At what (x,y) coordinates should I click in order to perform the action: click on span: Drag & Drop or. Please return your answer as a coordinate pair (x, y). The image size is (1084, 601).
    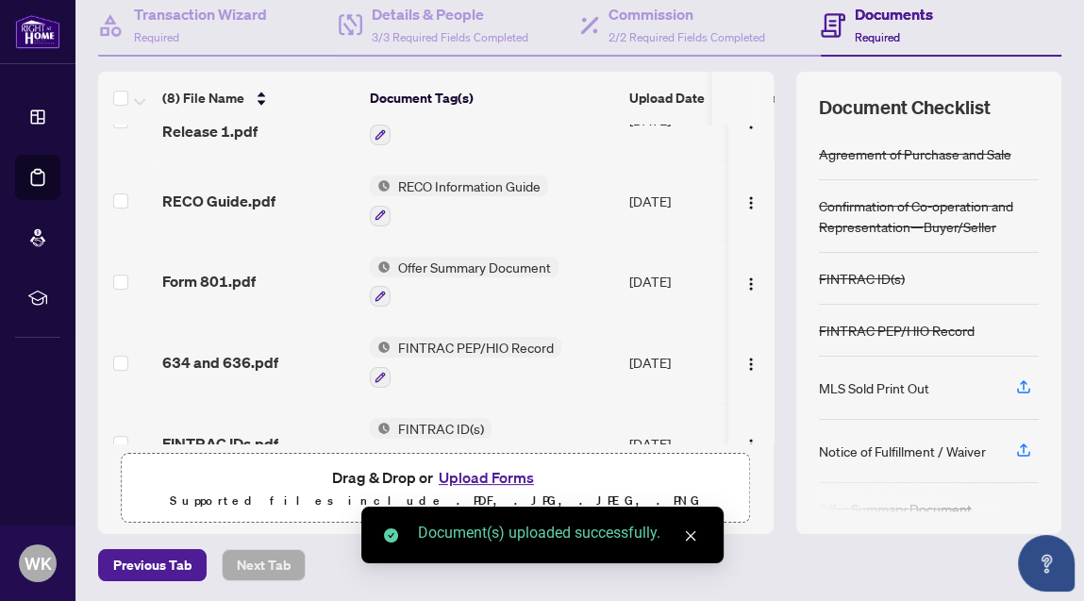
    Looking at the image, I should click on (436, 477).